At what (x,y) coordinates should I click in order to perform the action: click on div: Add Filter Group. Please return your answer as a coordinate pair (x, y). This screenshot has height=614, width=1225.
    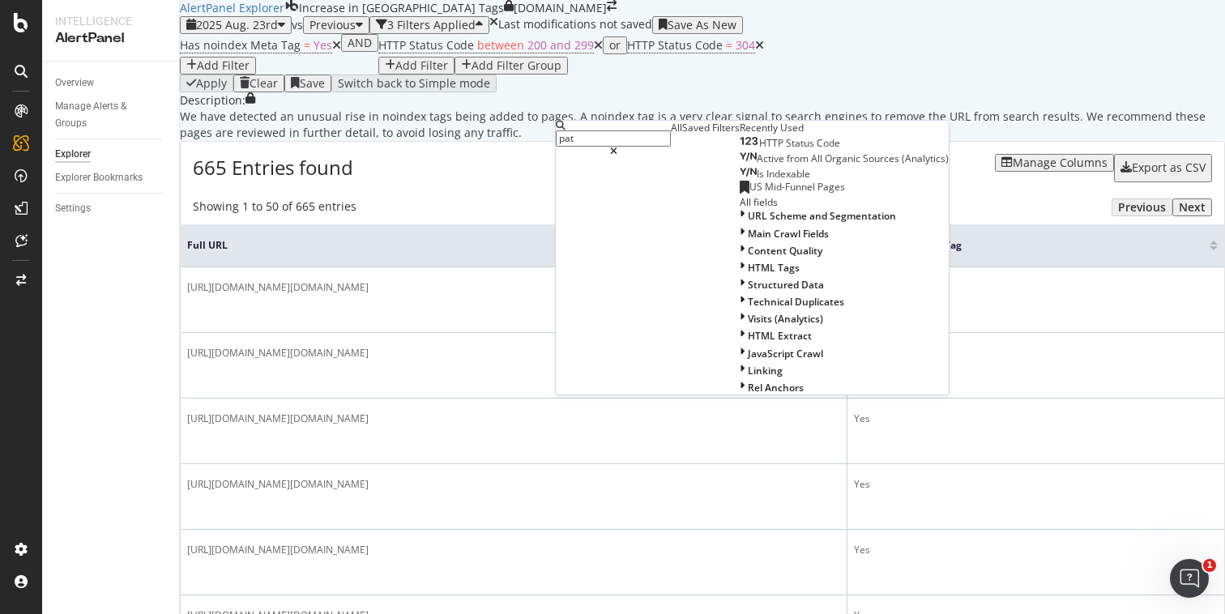
    Looking at the image, I should click on (516, 66).